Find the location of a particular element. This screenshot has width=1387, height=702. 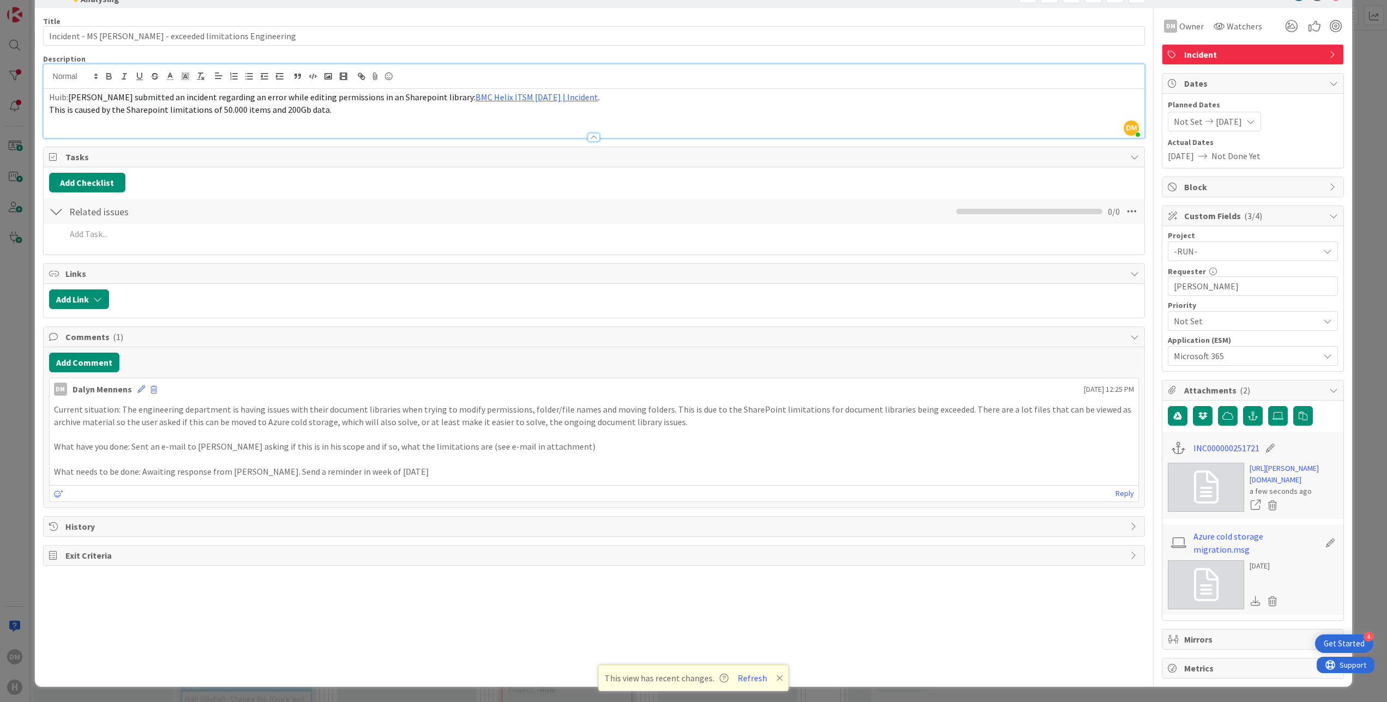

button: Add Checklist is located at coordinates (87, 183).